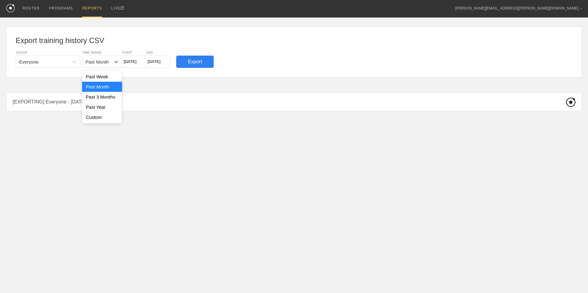 Image resolution: width=588 pixels, height=293 pixels. Describe the element at coordinates (195, 62) in the screenshot. I see `div: Export` at that location.